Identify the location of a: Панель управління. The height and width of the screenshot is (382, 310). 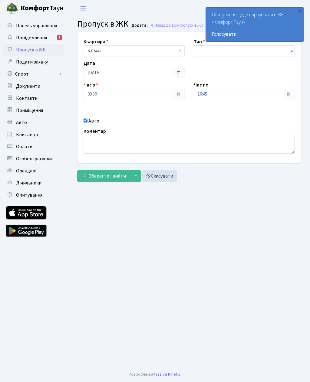
(33, 26).